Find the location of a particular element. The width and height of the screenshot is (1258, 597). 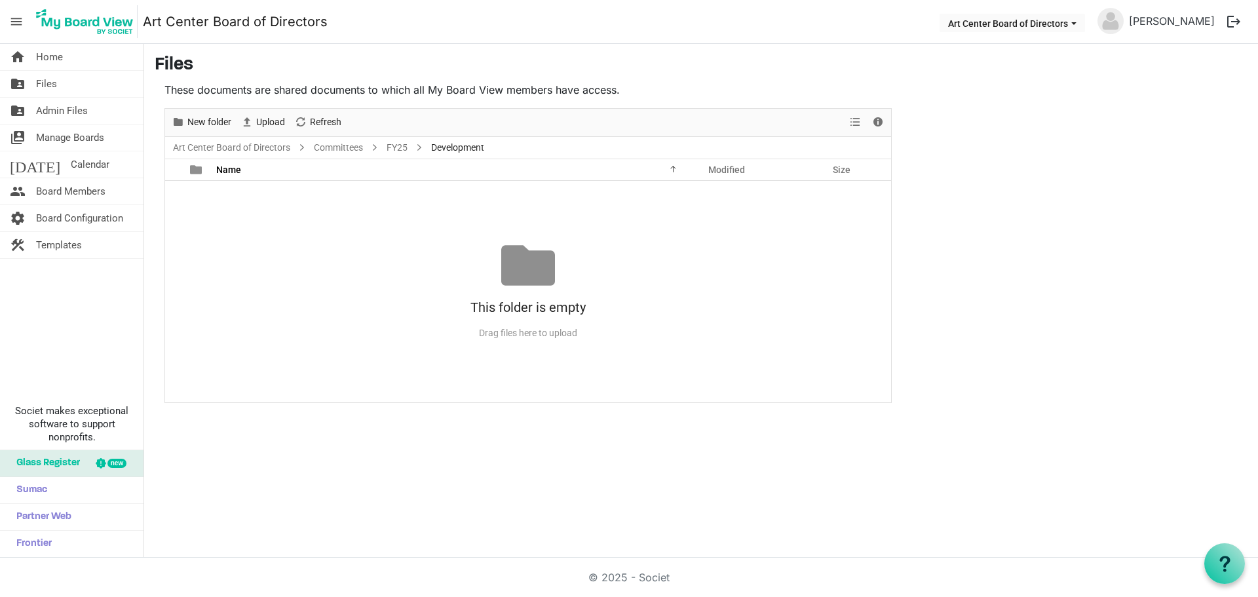

span: Name is located at coordinates (229, 170).